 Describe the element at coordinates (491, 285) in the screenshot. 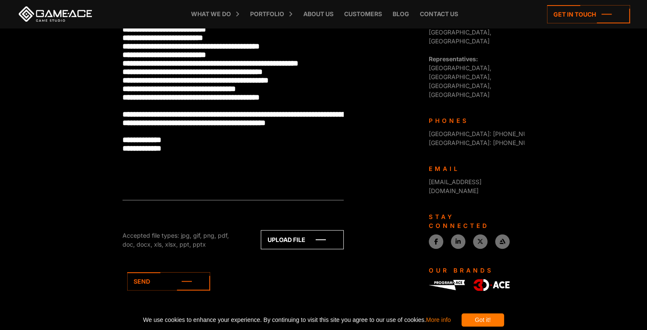

I see `img: 3D-Ace` at that location.